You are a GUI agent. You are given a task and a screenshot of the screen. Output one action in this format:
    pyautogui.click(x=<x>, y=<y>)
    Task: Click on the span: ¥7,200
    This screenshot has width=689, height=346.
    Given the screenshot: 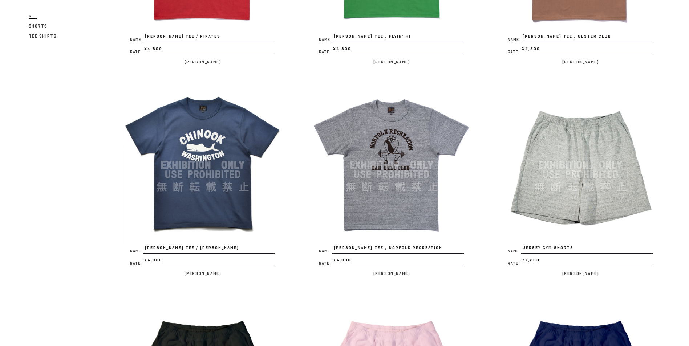 What is the action you would take?
    pyautogui.click(x=586, y=262)
    